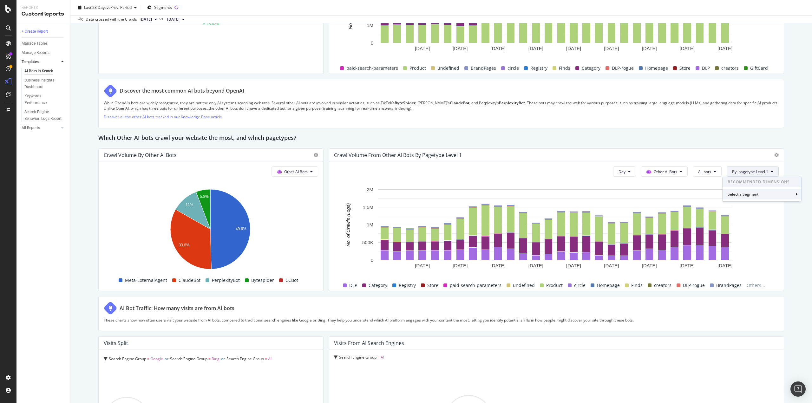 The image size is (812, 403). What do you see at coordinates (705, 68) in the screenshot?
I see `span: DLP` at bounding box center [705, 68].